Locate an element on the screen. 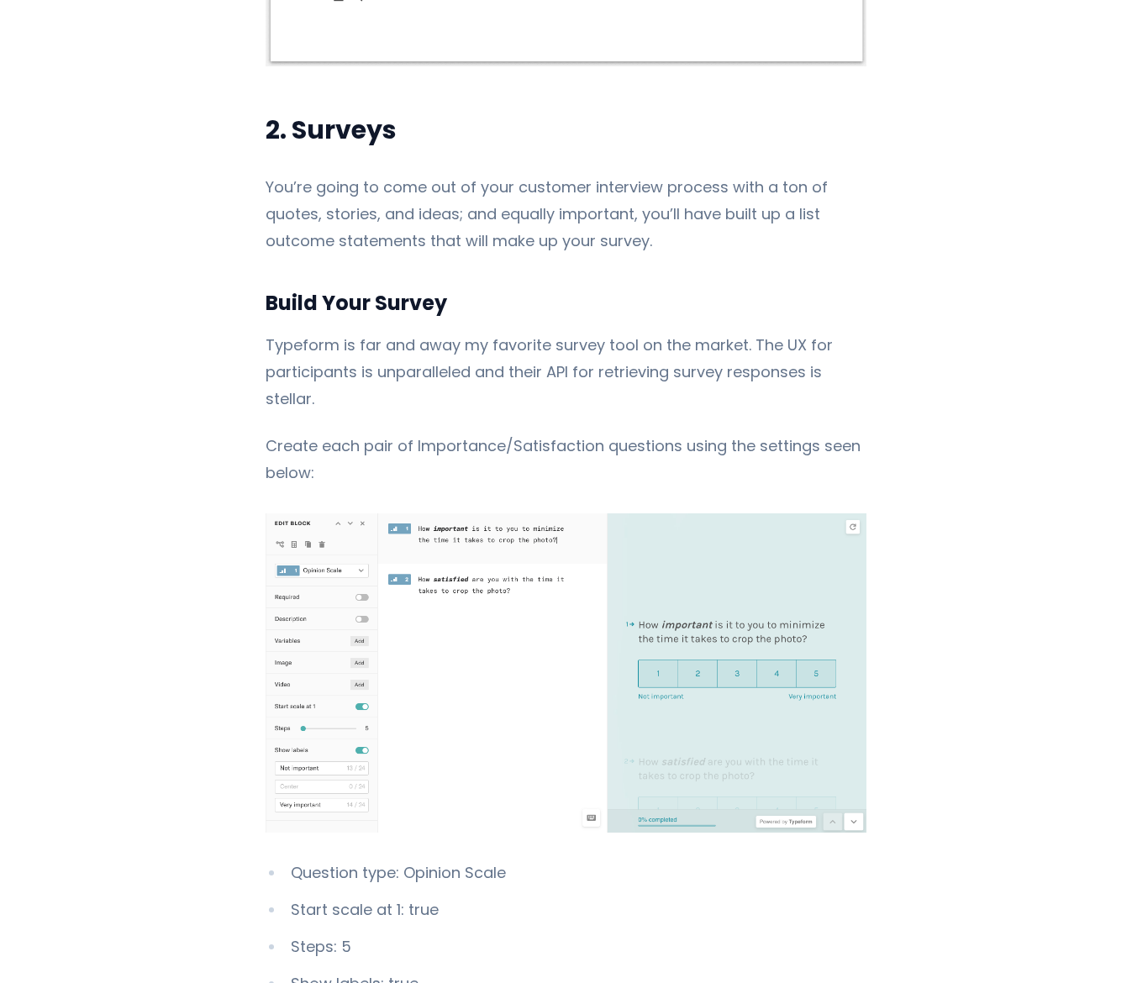  h2: 2. Surveys is located at coordinates (566, 130).